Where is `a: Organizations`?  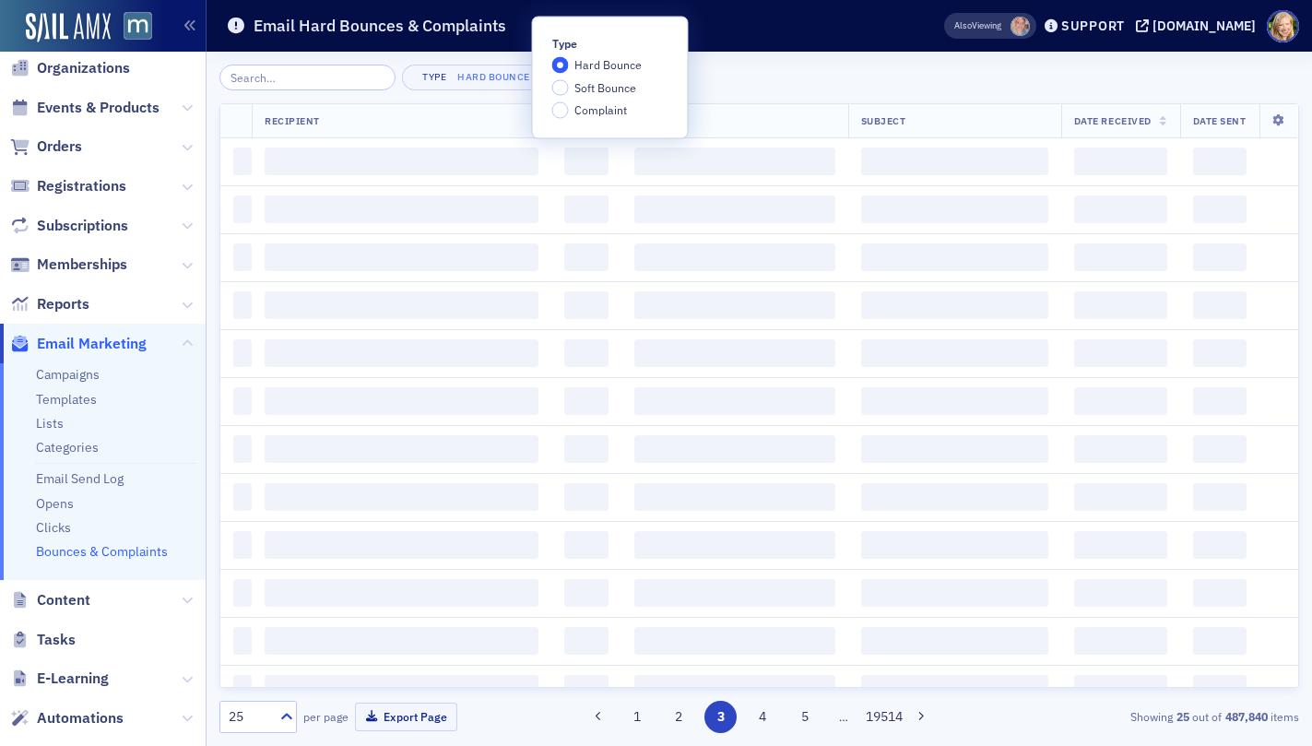
a: Organizations is located at coordinates (70, 68).